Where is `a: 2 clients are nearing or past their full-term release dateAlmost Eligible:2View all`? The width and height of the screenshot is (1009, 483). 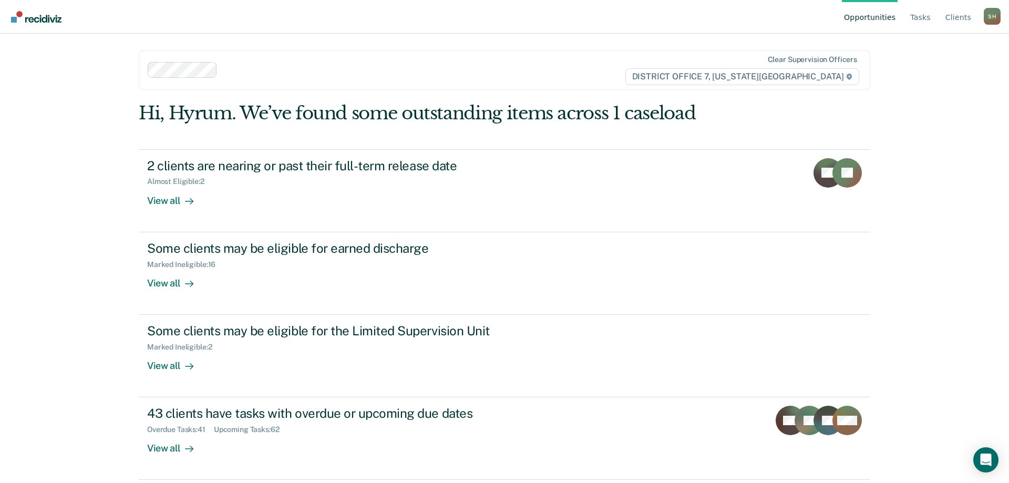
a: 2 clients are nearing or past their full-term release dateAlmost Eligible:2View all is located at coordinates (504, 191).